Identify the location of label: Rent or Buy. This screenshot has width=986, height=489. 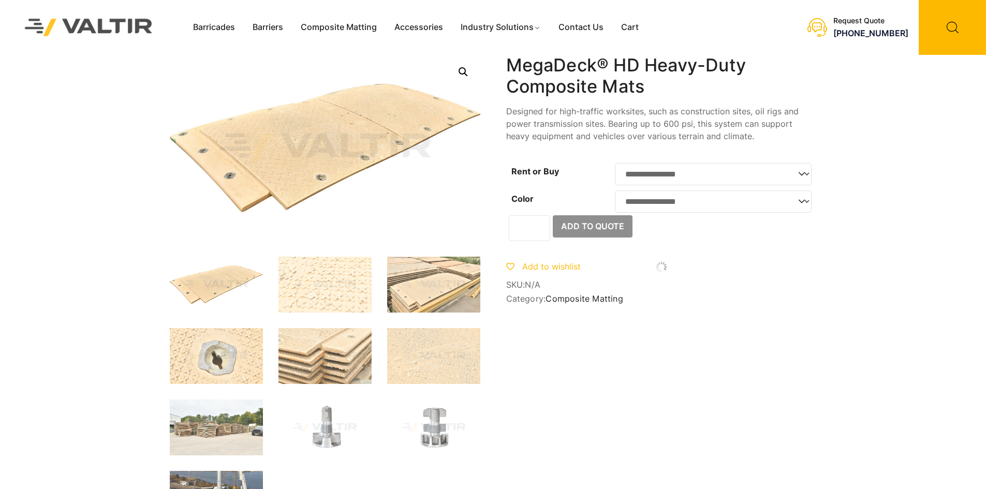
(535, 171).